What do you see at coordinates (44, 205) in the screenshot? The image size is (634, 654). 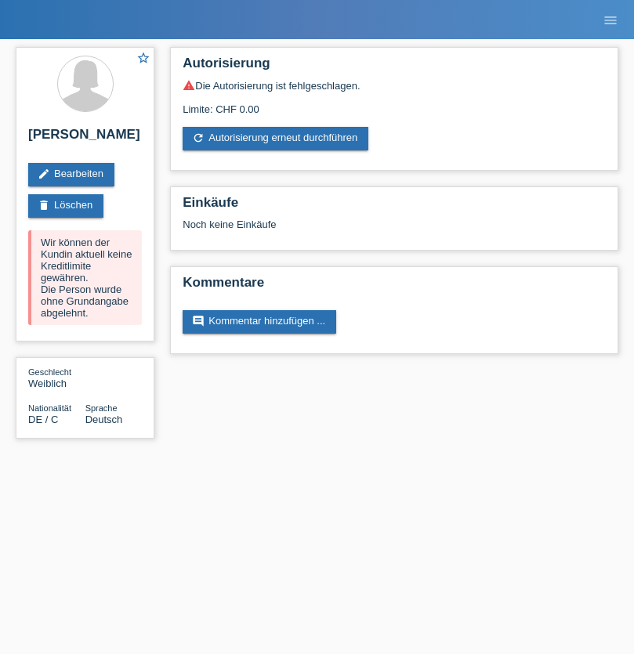 I see `i: delete` at bounding box center [44, 205].